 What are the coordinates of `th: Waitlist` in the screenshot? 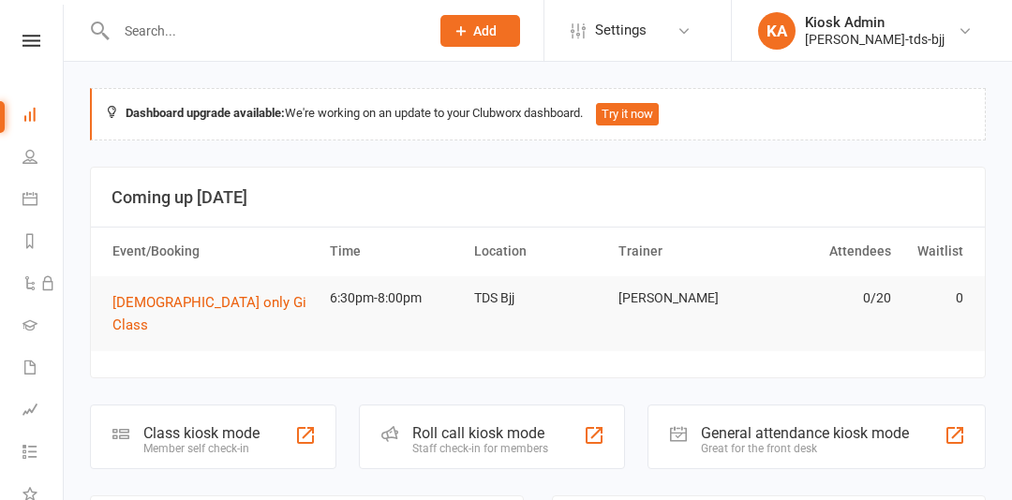 It's located at (935, 251).